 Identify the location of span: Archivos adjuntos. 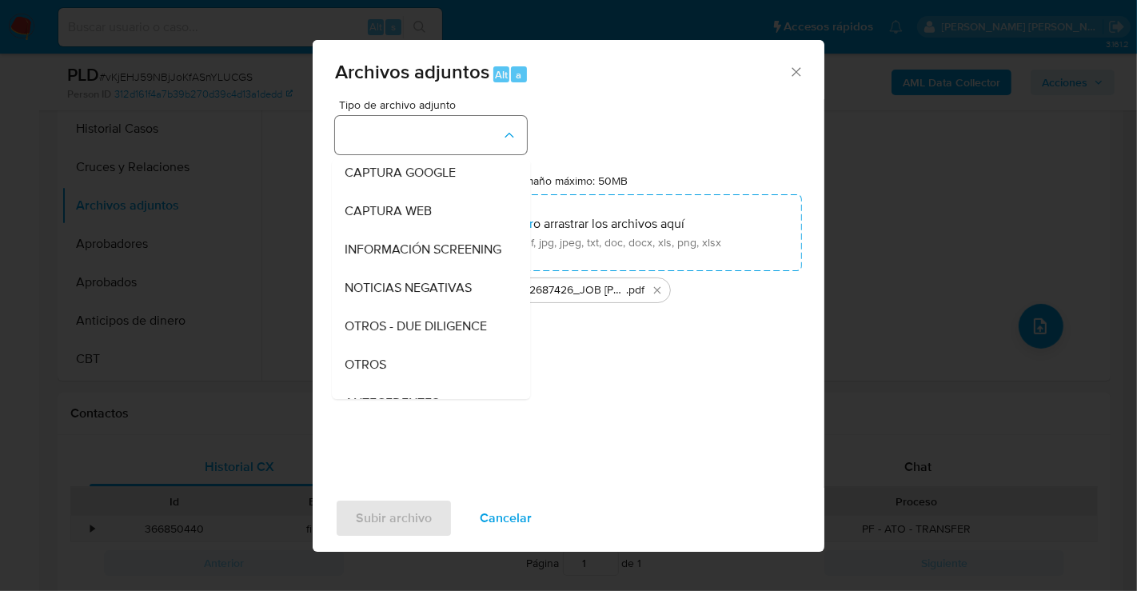
(412, 71).